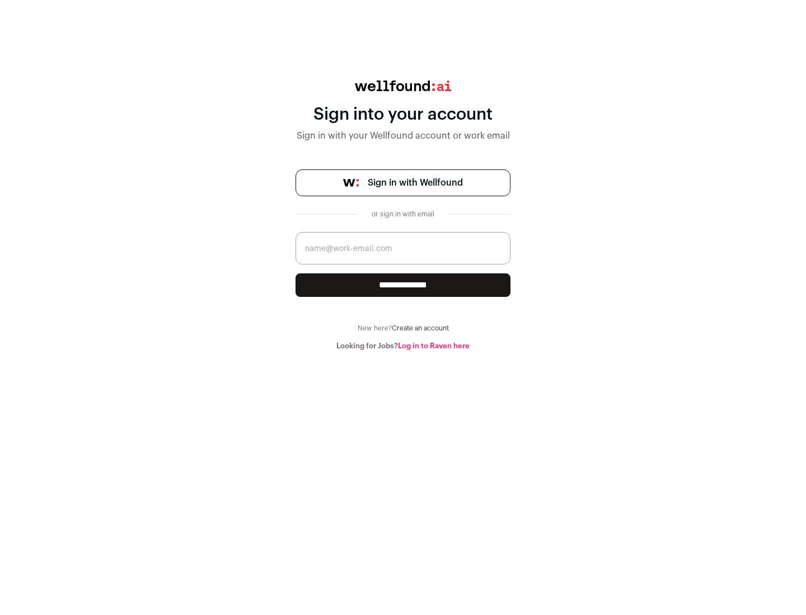  What do you see at coordinates (403, 248) in the screenshot?
I see `input: name@work-email.com` at bounding box center [403, 248].